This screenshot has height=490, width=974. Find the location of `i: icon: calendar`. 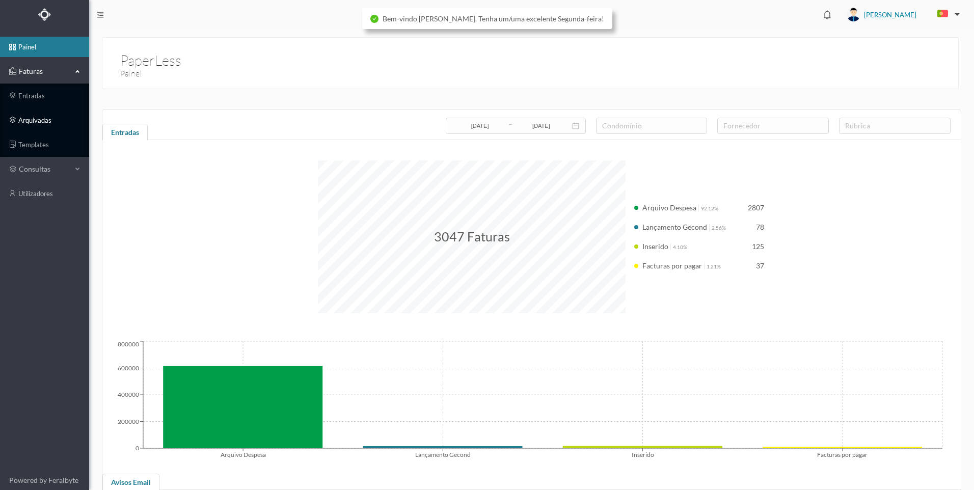

i: icon: calendar is located at coordinates (576, 126).